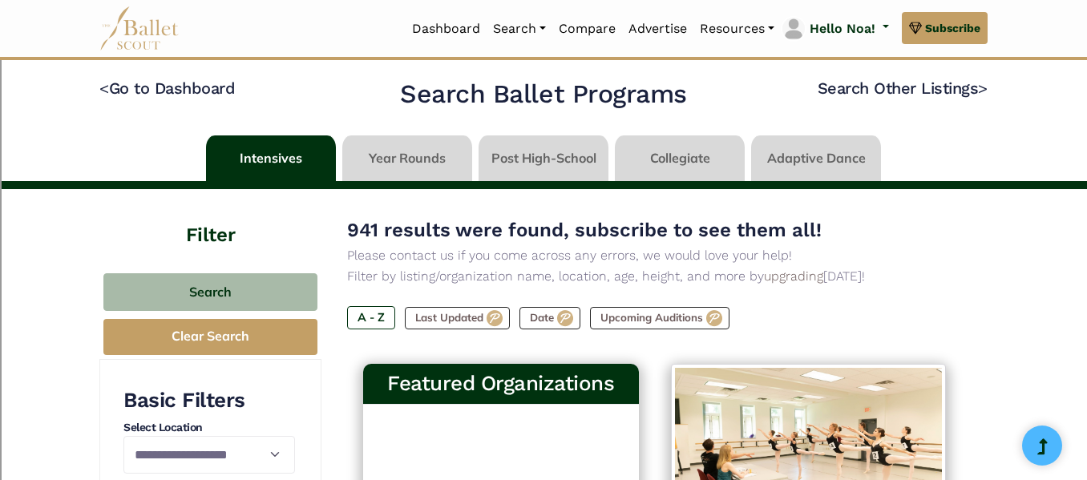 This screenshot has height=480, width=1087. What do you see at coordinates (587, 29) in the screenshot?
I see `a: Compare` at bounding box center [587, 29].